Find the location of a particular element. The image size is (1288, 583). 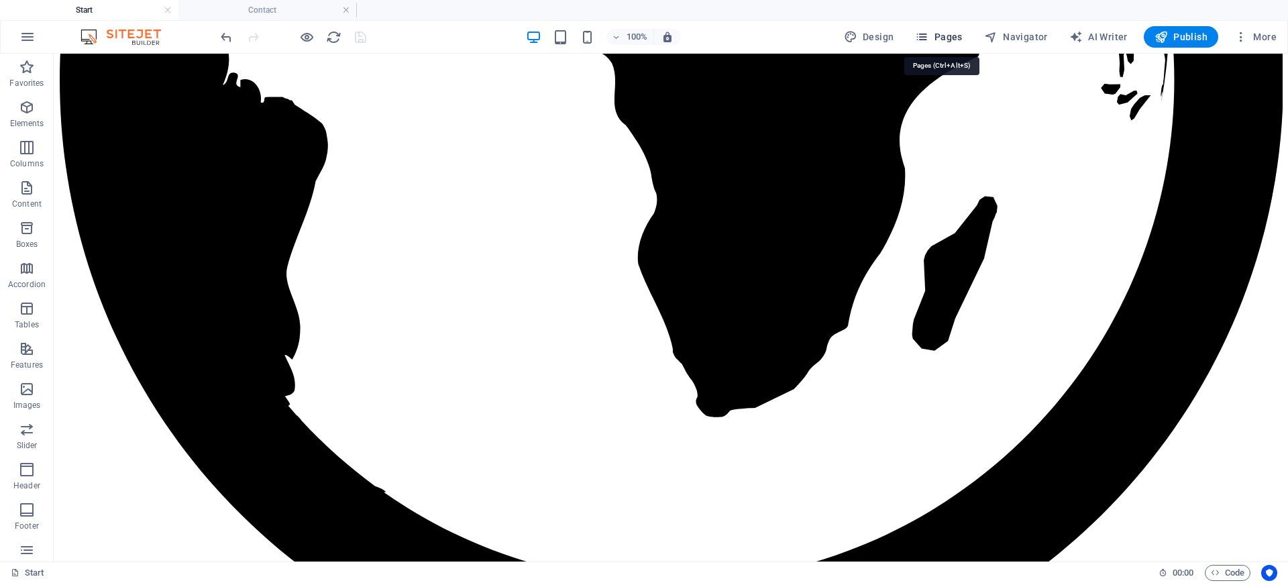

div: Design (Ctrl+Alt+Y) is located at coordinates (869, 37).